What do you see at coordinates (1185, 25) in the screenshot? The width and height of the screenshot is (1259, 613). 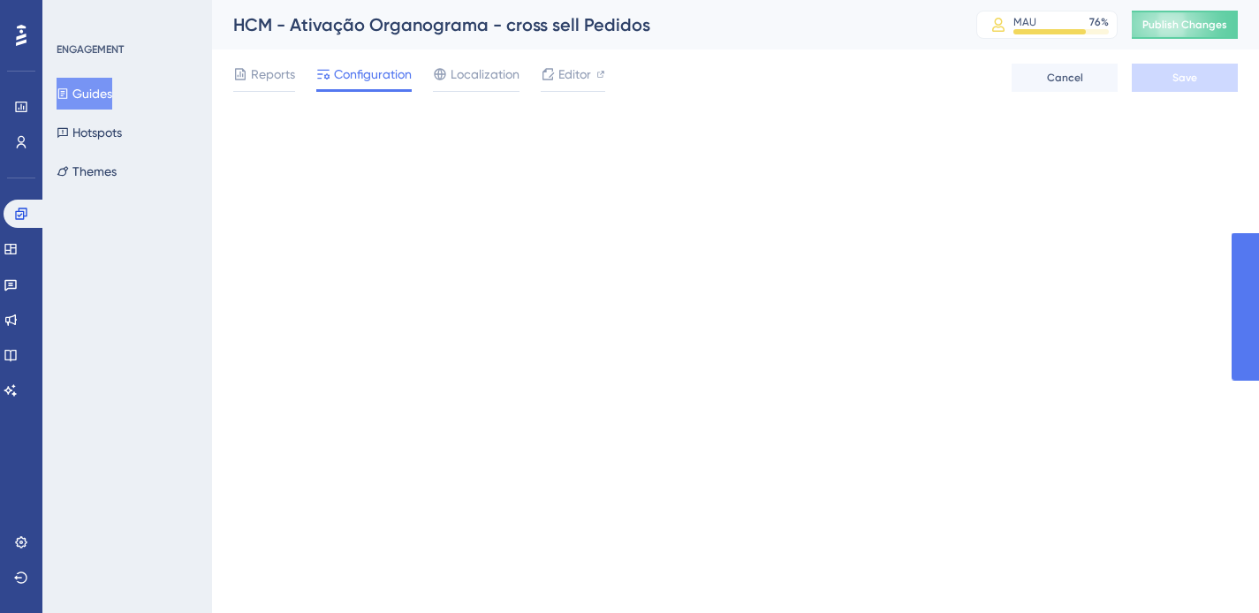 I see `button: Publish Changes` at bounding box center [1185, 25].